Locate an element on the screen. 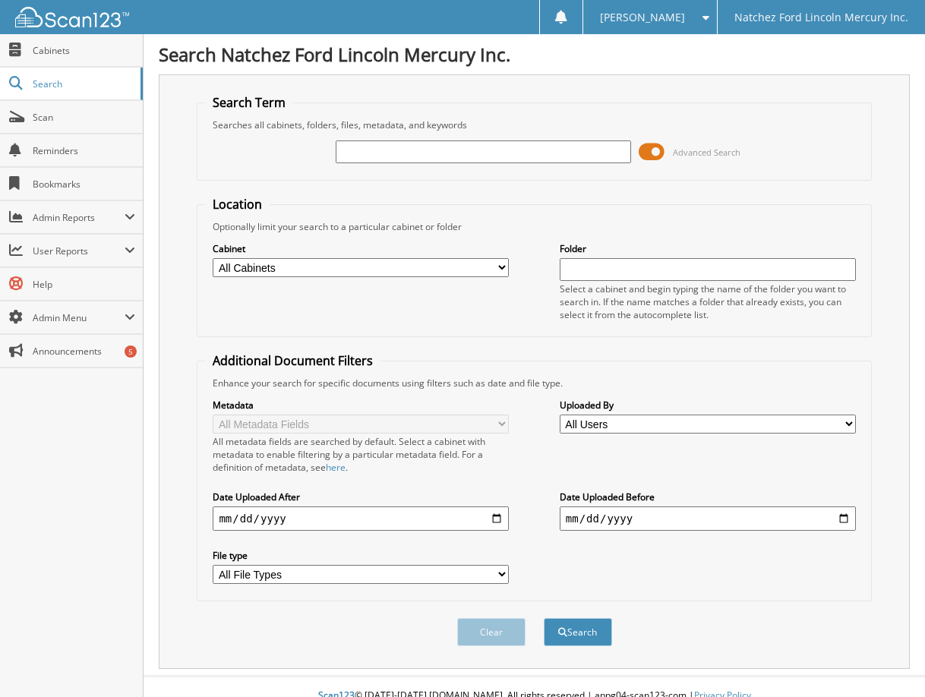 The image size is (925, 697). label: Date Uploaded Before is located at coordinates (707, 496).